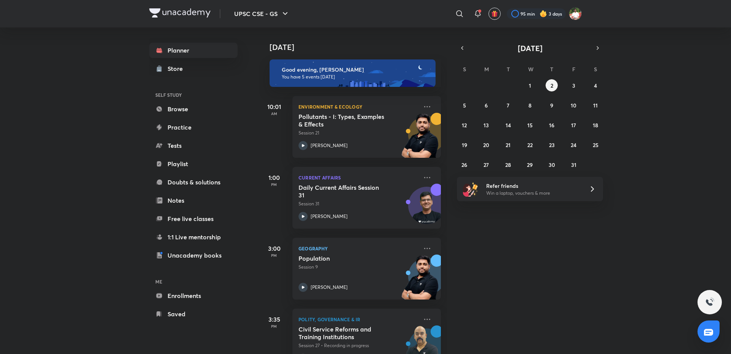 The image size is (731, 354). Describe the element at coordinates (358, 319) in the screenshot. I see `p: Polity, Governance & IR` at that location.